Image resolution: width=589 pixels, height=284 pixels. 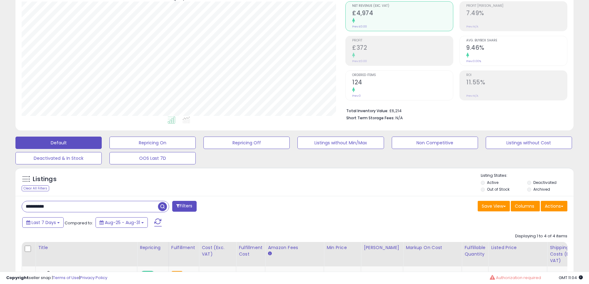 What do you see at coordinates (517, 75) in the screenshot?
I see `span: ROI` at bounding box center [517, 75].